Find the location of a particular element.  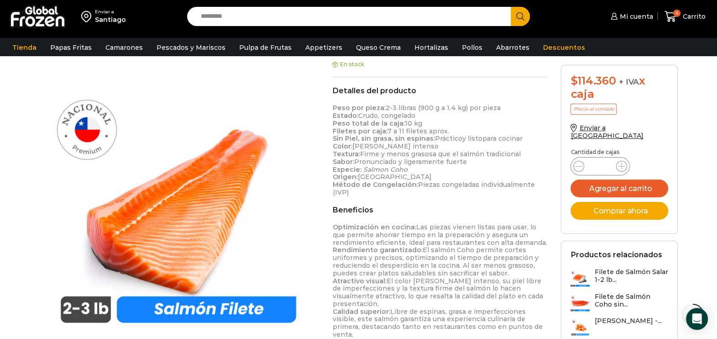

a: Abarrotes is located at coordinates (513, 47).